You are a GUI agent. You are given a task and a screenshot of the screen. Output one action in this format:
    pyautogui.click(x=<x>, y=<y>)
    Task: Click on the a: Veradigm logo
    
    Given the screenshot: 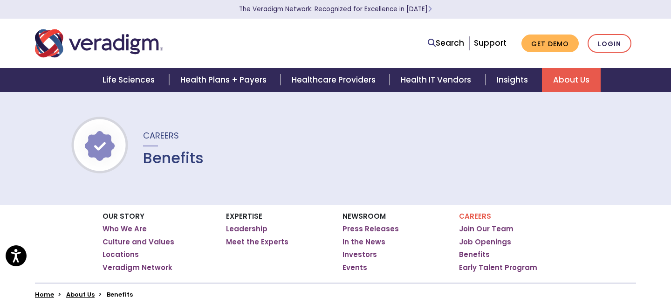 What is the action you would take?
    pyautogui.click(x=99, y=43)
    